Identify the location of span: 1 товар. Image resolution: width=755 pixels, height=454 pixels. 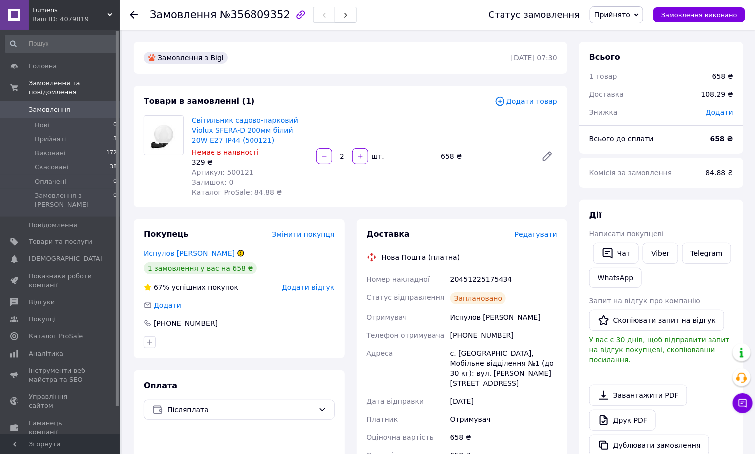
(603, 76).